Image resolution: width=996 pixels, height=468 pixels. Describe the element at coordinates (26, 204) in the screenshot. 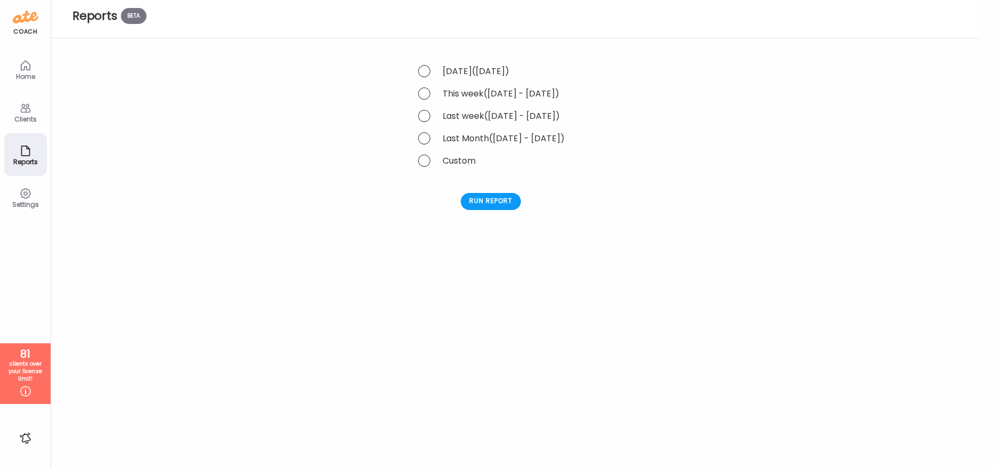

I see `div: Settings` at that location.